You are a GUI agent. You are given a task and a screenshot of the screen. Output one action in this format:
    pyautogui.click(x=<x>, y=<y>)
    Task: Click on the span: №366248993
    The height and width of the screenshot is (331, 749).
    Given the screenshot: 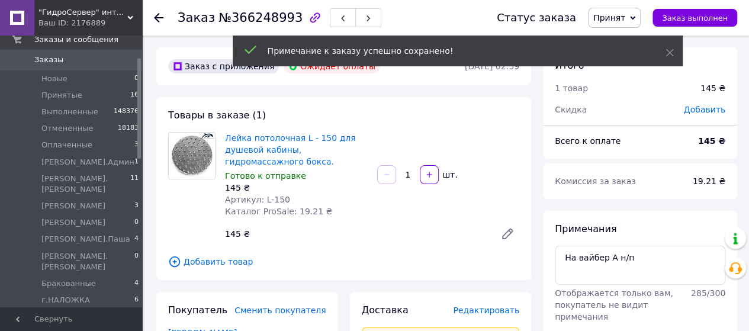 What is the action you would take?
    pyautogui.click(x=260, y=18)
    